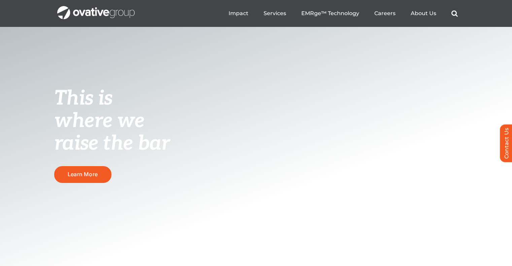 The image size is (512, 266). Describe the element at coordinates (275, 13) in the screenshot. I see `a: Services` at that location.